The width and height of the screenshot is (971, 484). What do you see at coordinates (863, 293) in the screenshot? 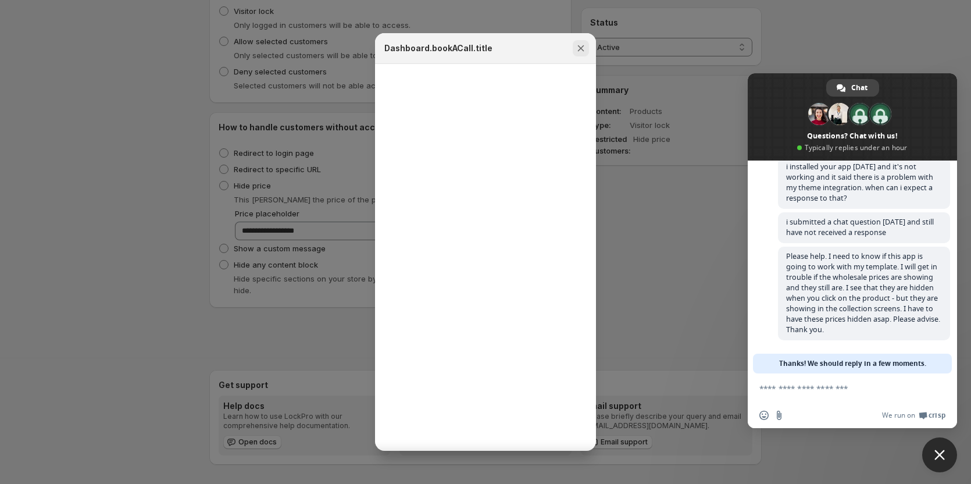
I see `span: Please help. I need to know if this app is going to work with my template. I will get in trouble ...` at bounding box center [863, 293].